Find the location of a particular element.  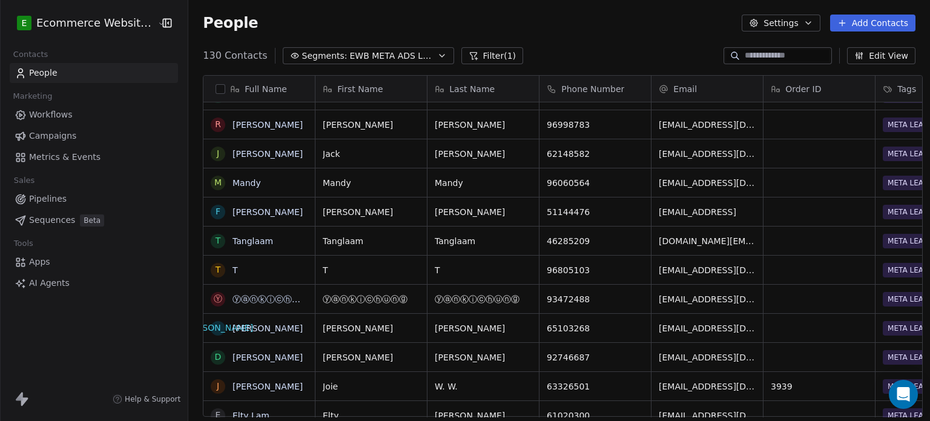

span: 51144476 is located at coordinates (595, 212).